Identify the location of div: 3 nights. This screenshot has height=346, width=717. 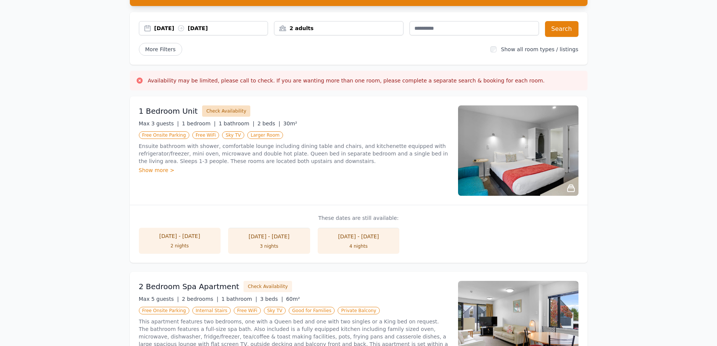
(269, 246).